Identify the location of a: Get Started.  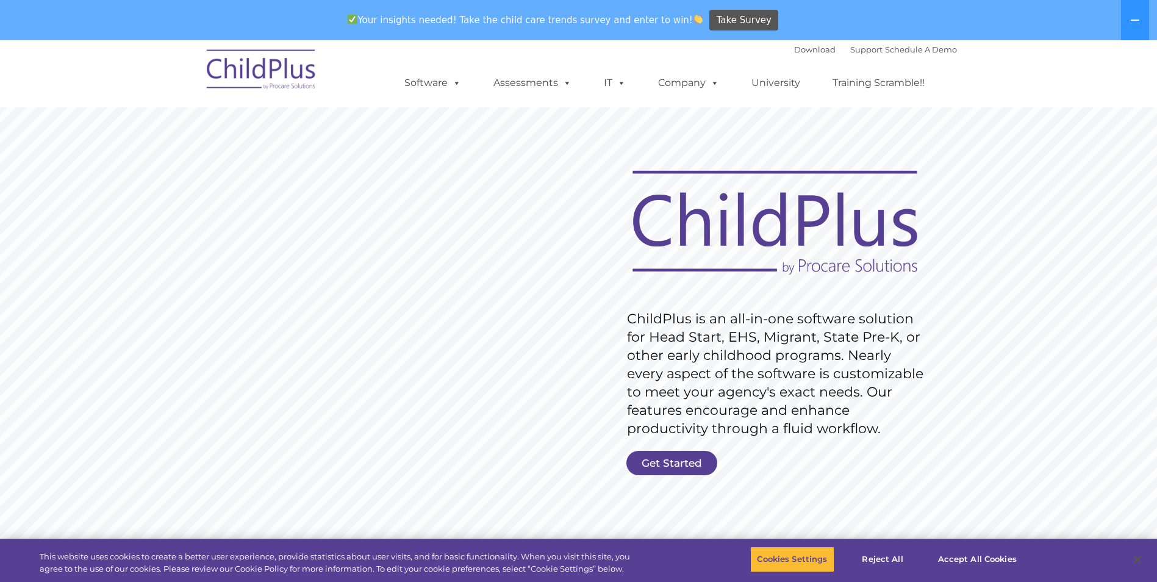
(672, 463).